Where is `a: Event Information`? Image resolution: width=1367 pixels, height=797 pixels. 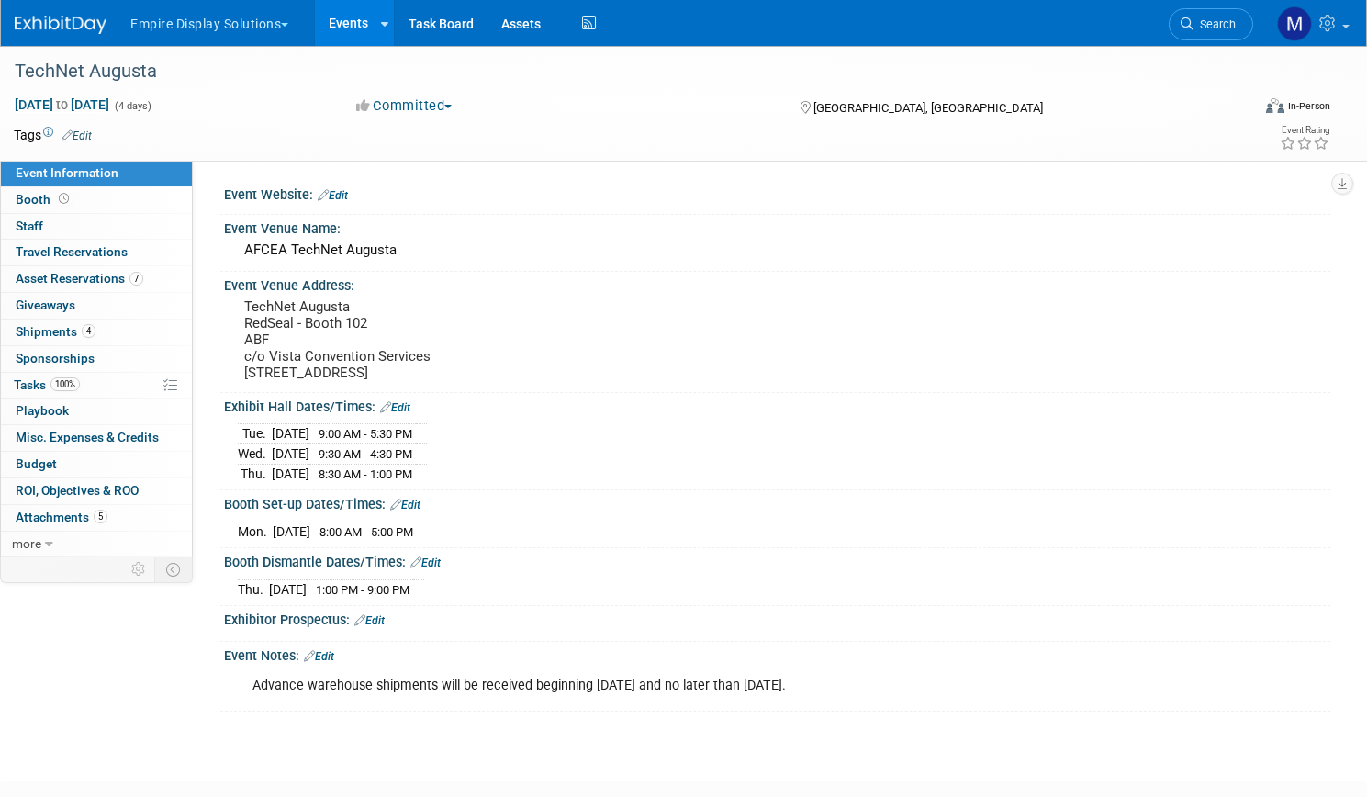 a: Event Information is located at coordinates (96, 174).